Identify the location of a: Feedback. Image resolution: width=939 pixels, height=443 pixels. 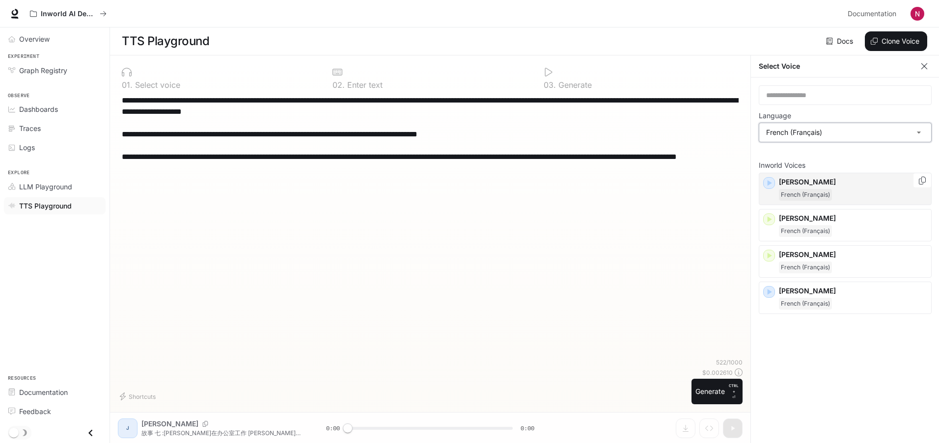
(54, 411).